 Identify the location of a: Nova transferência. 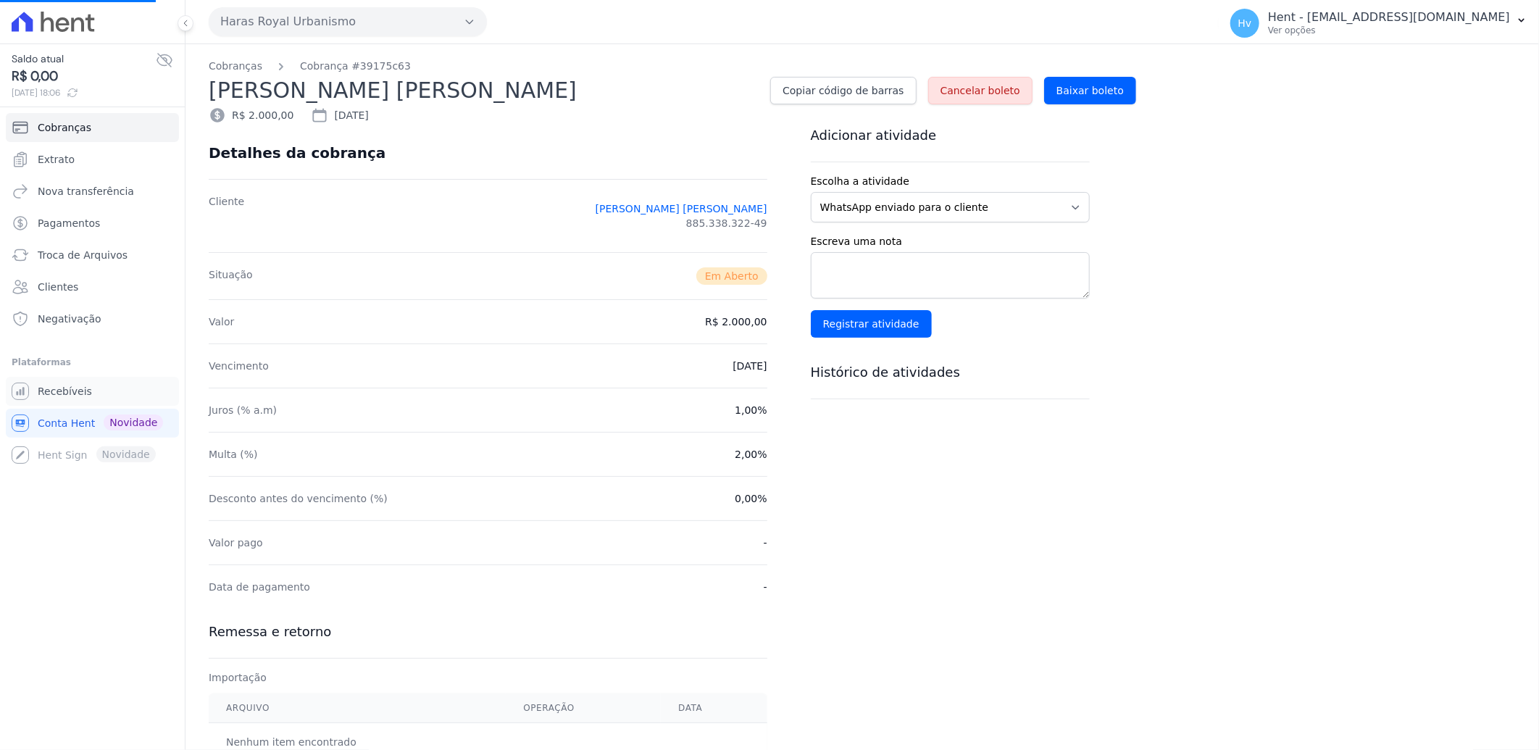
(92, 191).